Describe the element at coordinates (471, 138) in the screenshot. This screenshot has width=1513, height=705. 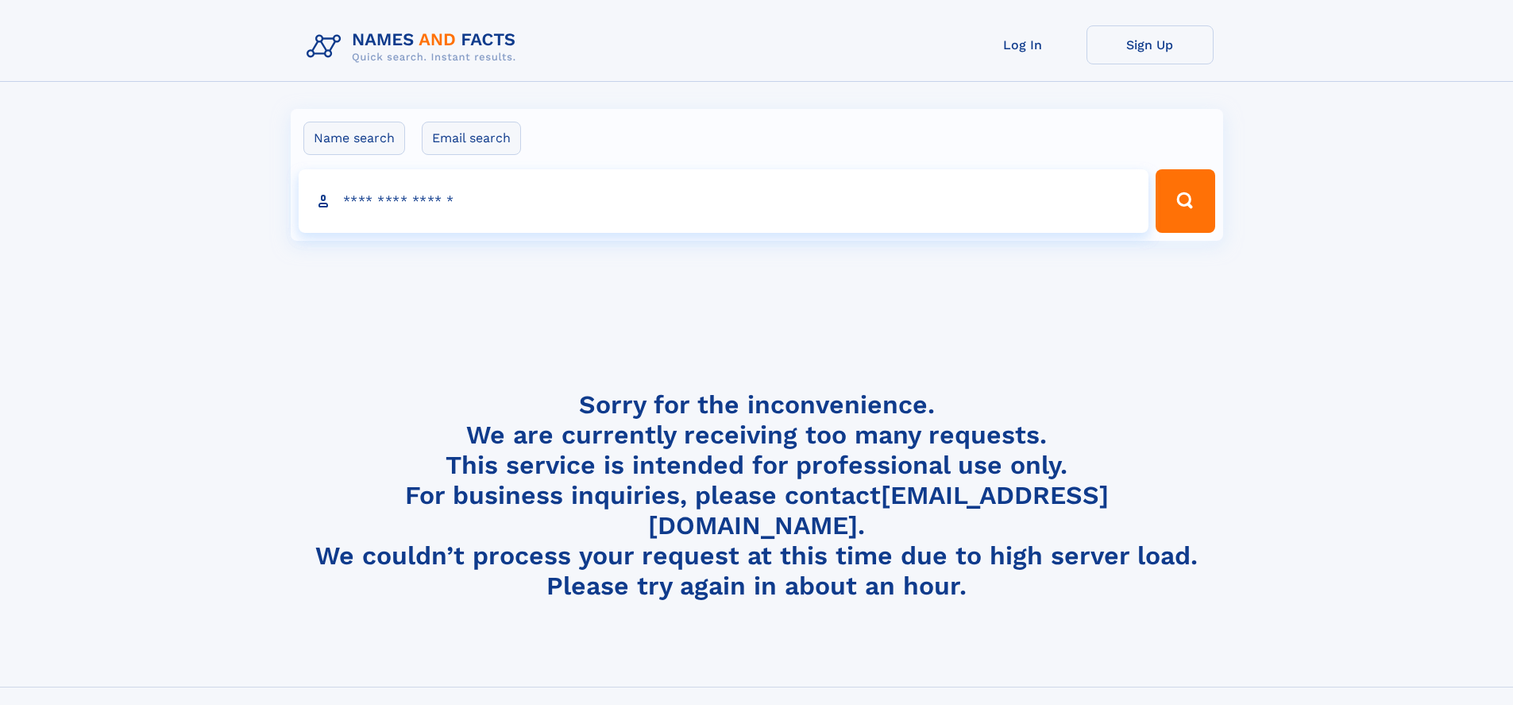
I see `label: Email search` at that location.